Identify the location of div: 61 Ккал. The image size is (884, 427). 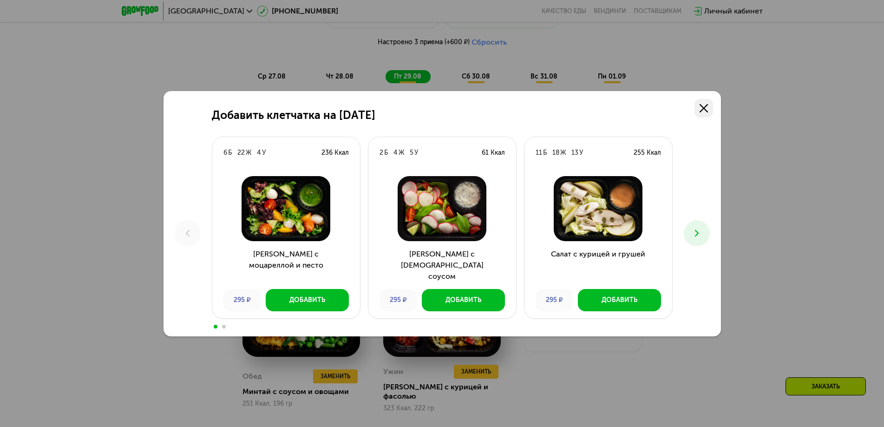
(494, 153).